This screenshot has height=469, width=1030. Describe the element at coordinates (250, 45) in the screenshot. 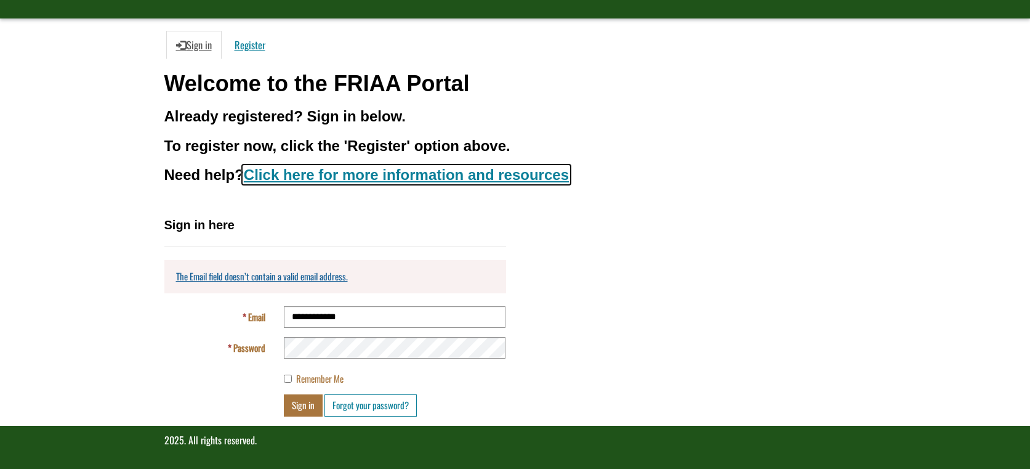

I see `a: Register` at that location.